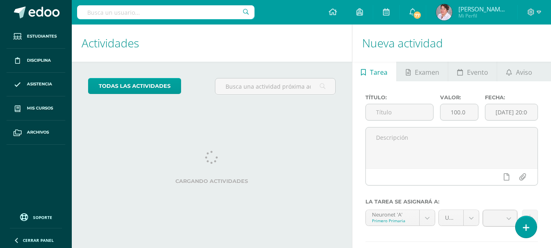 Image resolution: width=551 pixels, height=248 pixels. What do you see at coordinates (42, 217) in the screenshot?
I see `span: Soporte` at bounding box center [42, 217].